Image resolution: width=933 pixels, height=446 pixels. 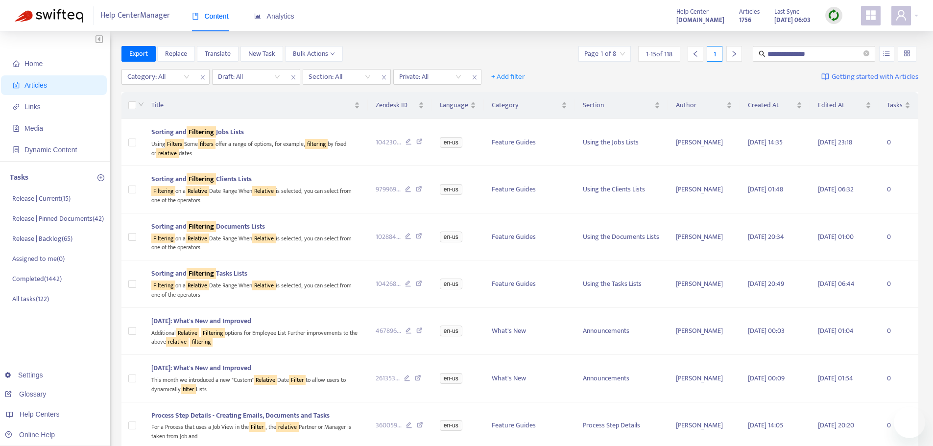 I want to click on span: Section, so click(x=618, y=105).